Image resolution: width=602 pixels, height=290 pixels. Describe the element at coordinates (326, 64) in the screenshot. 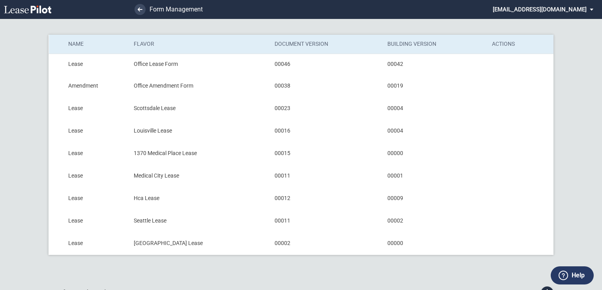

I see `td: 00046` at that location.